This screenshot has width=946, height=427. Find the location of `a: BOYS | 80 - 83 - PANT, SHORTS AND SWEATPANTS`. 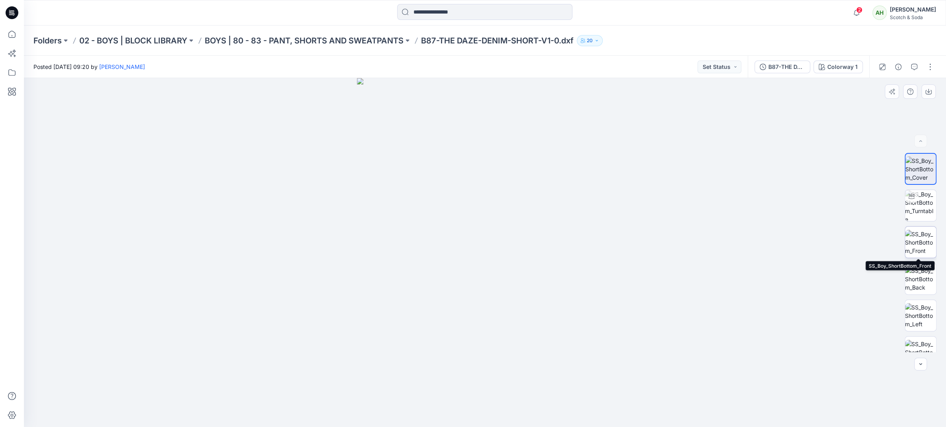

a: BOYS | 80 - 83 - PANT, SHORTS AND SWEATPANTS is located at coordinates (304, 41).